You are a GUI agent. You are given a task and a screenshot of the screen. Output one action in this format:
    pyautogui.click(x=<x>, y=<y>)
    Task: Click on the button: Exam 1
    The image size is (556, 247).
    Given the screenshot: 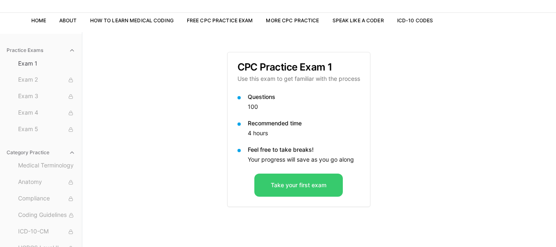 What is the action you would take?
    pyautogui.click(x=47, y=63)
    